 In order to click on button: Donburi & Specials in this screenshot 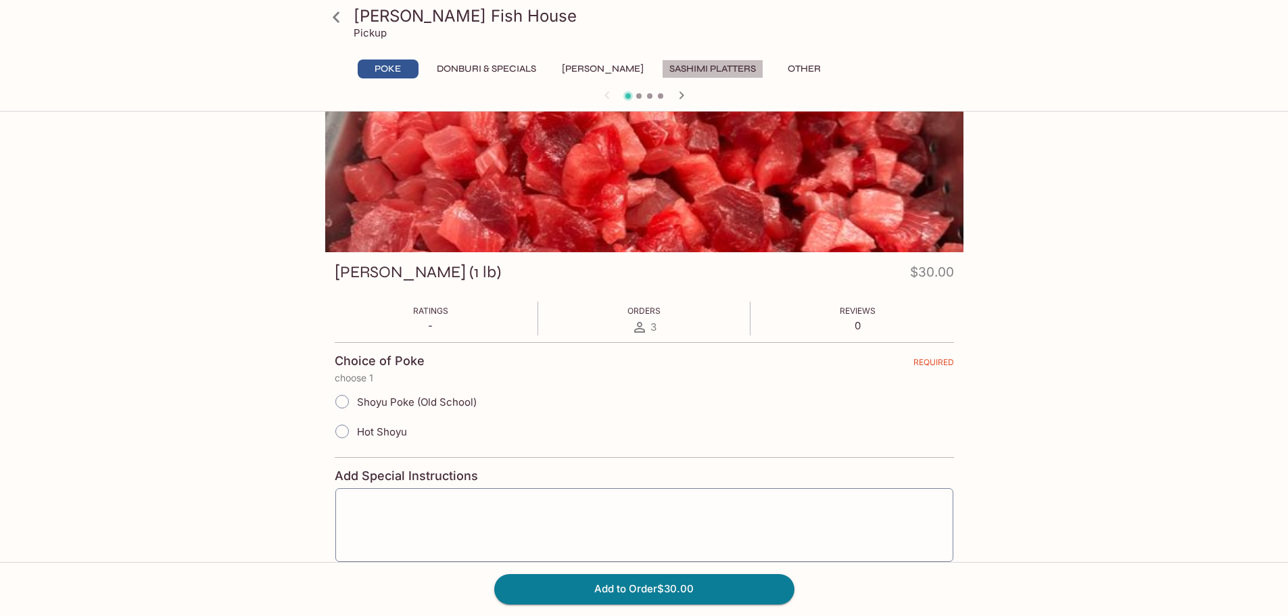, I will do `click(486, 69)`.